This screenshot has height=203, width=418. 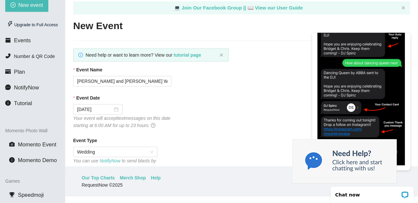 I want to click on span: message, so click(x=8, y=87).